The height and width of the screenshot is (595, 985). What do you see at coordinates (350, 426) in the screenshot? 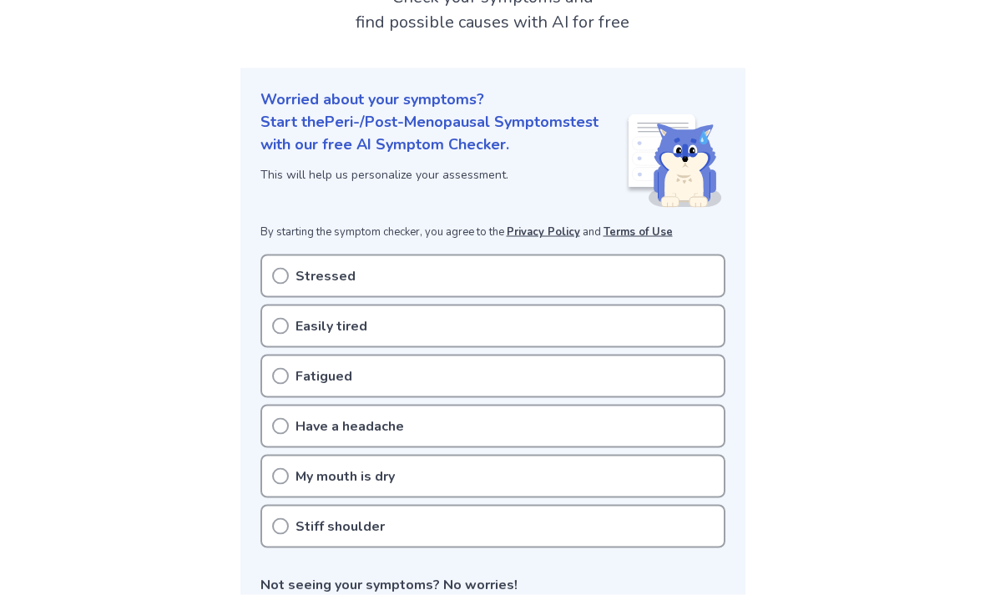
I see `p: Have a headache` at bounding box center [350, 426].